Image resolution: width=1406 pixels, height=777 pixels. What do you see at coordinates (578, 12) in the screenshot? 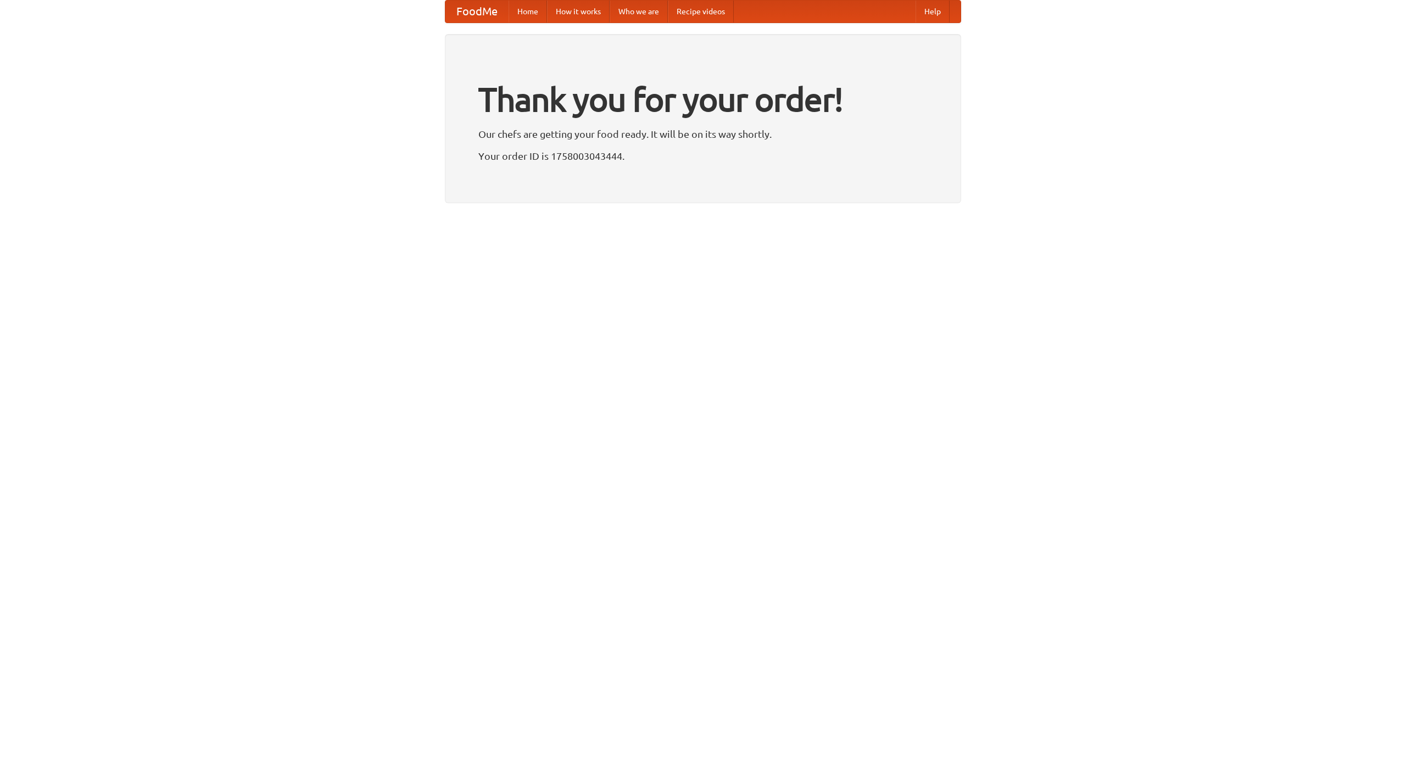
I see `a: How it works` at bounding box center [578, 12].